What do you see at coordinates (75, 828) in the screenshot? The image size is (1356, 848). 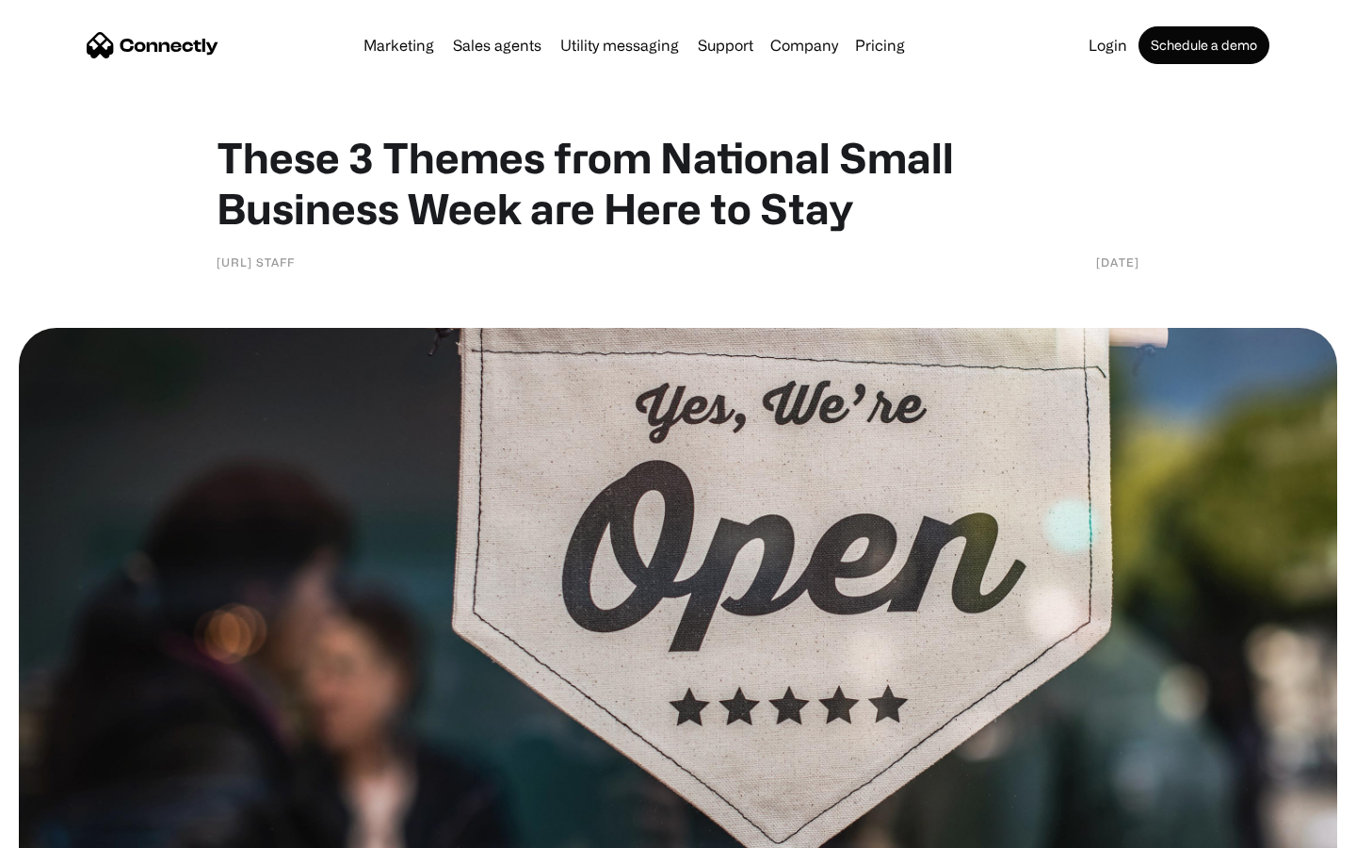 I see `ul: Language list` at bounding box center [75, 828].